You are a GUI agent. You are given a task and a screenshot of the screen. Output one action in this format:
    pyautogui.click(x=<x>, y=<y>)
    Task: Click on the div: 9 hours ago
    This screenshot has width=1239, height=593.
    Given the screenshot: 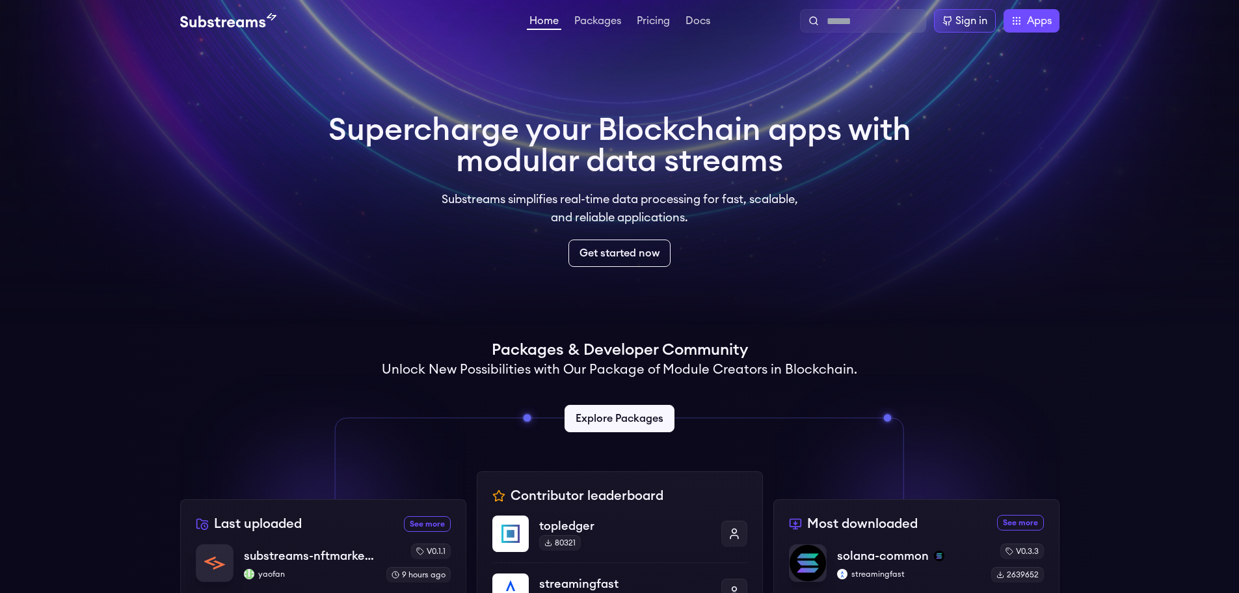 What is the action you would take?
    pyautogui.click(x=418, y=575)
    